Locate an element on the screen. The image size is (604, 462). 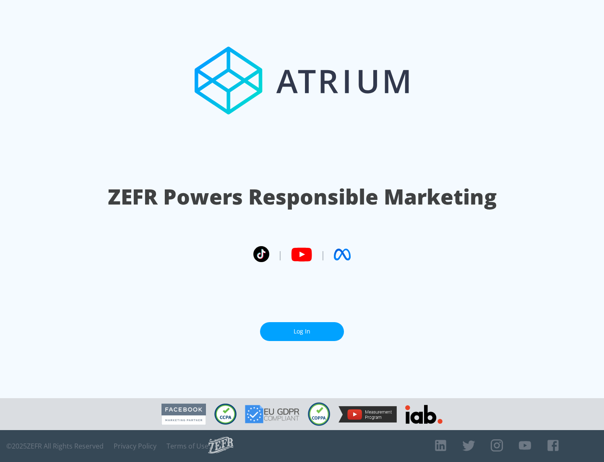
img: YouTube Measurement Program is located at coordinates (368, 414).